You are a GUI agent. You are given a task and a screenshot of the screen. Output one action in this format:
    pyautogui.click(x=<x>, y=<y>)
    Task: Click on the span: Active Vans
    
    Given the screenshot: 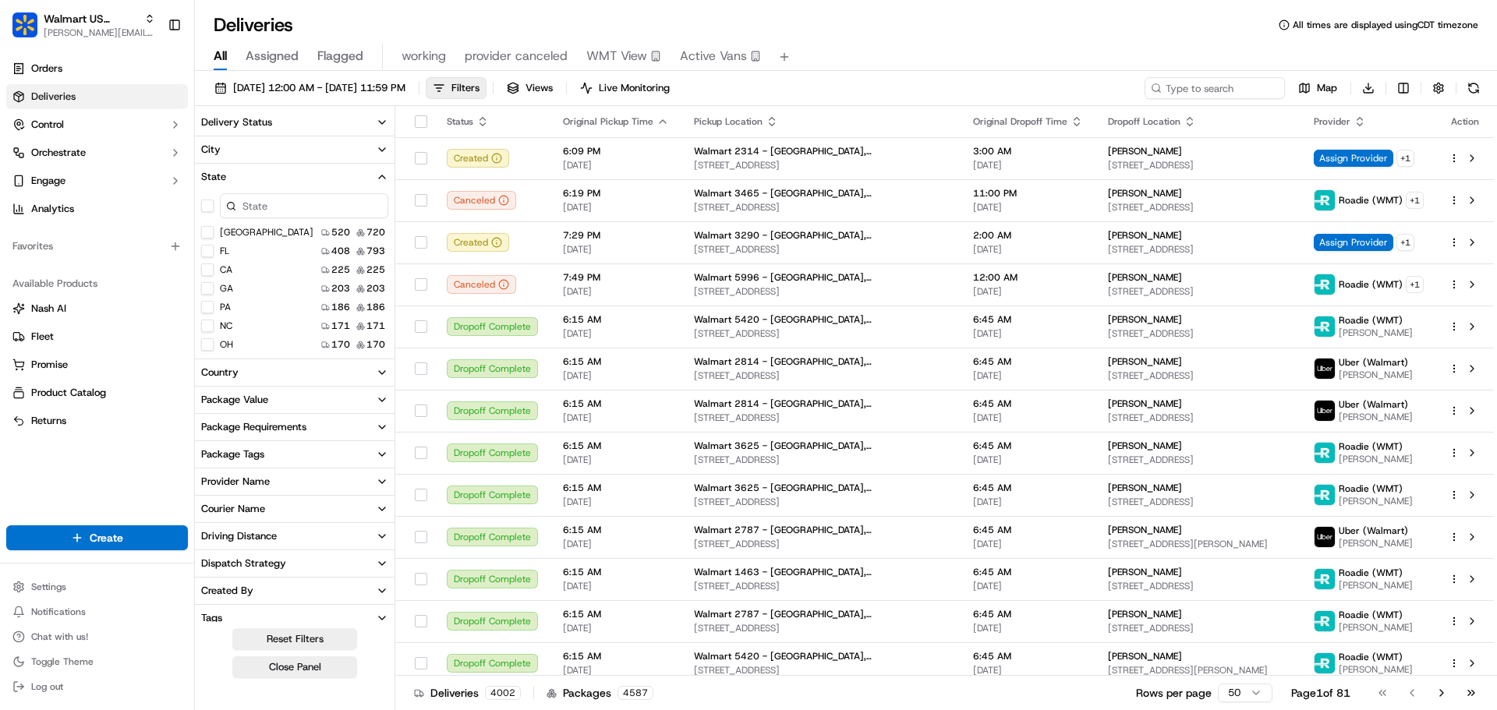 What is the action you would take?
    pyautogui.click(x=714, y=56)
    